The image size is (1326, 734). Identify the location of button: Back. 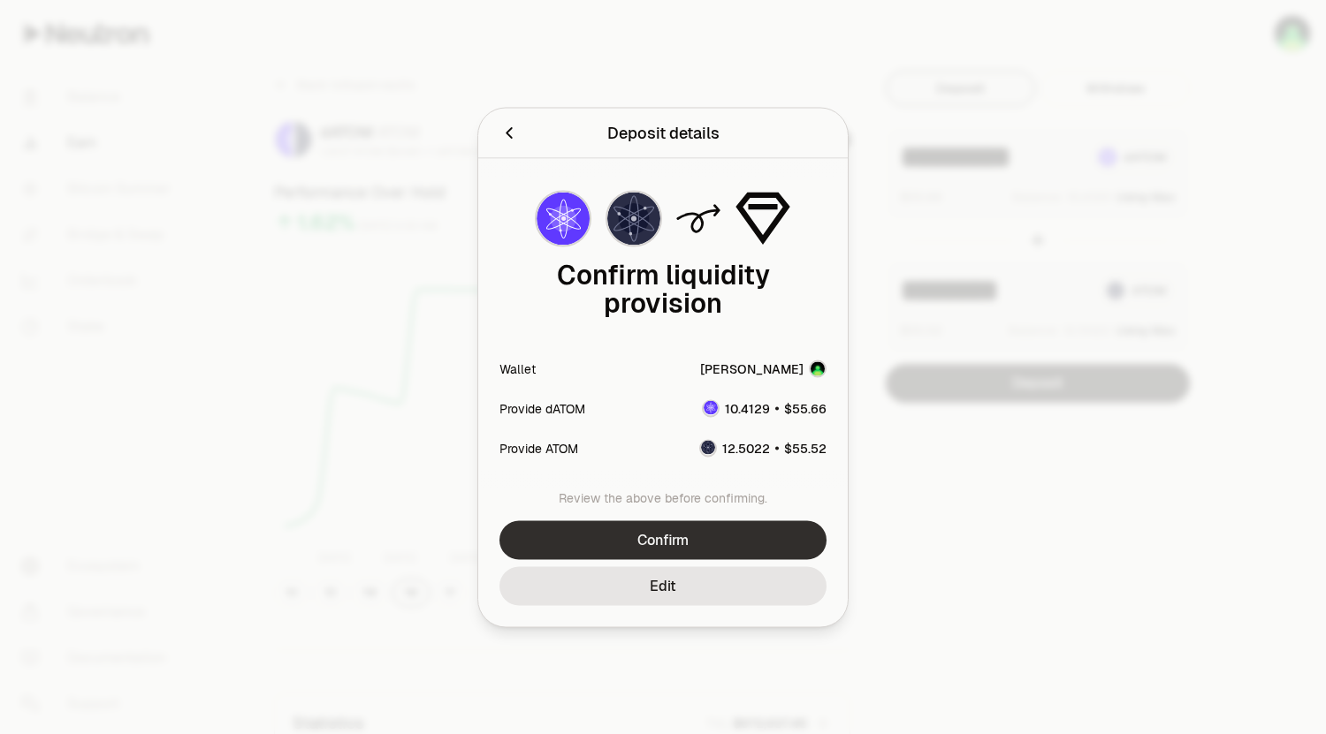
(509, 133).